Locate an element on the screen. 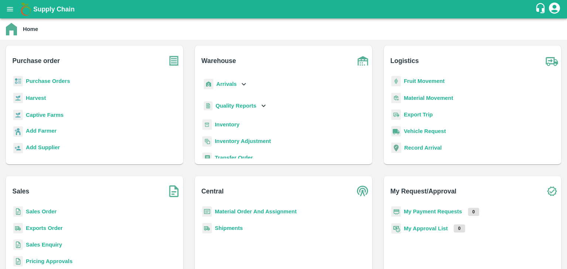  div: Arrivals is located at coordinates (225, 84).